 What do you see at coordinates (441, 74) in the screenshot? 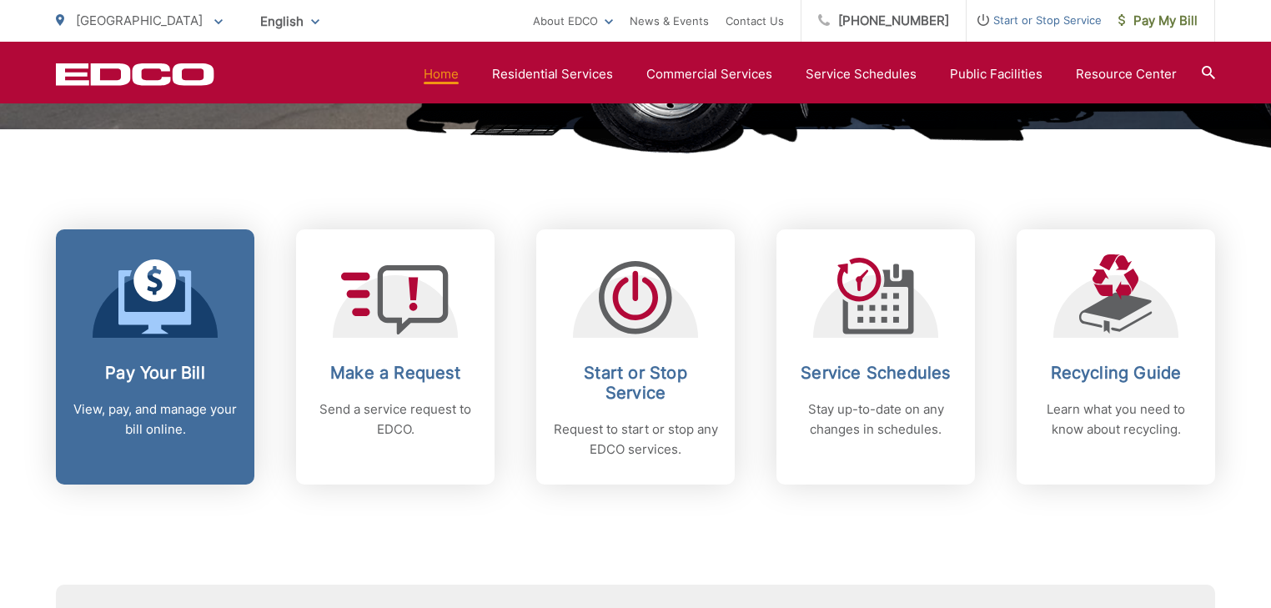
I see `a: Home` at bounding box center [441, 74].